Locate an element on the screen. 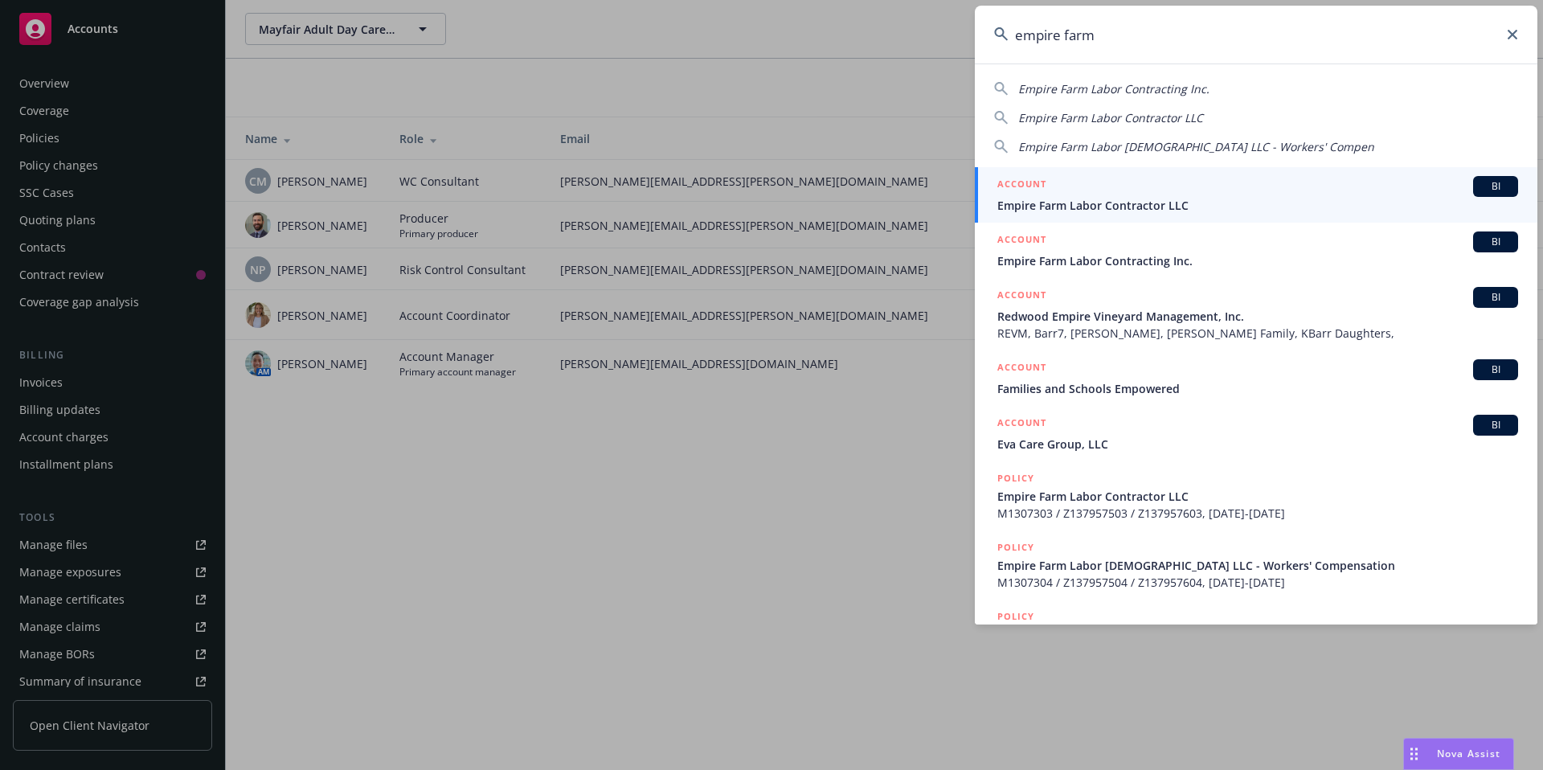 The height and width of the screenshot is (770, 1543). div: Drag to move is located at coordinates (1413, 754).